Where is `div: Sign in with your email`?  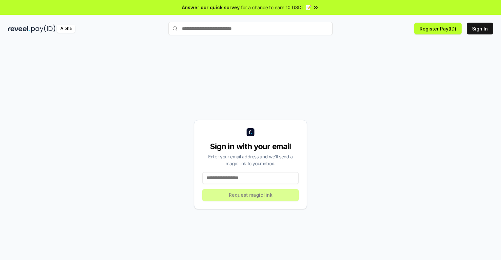 div: Sign in with your email is located at coordinates (250, 147).